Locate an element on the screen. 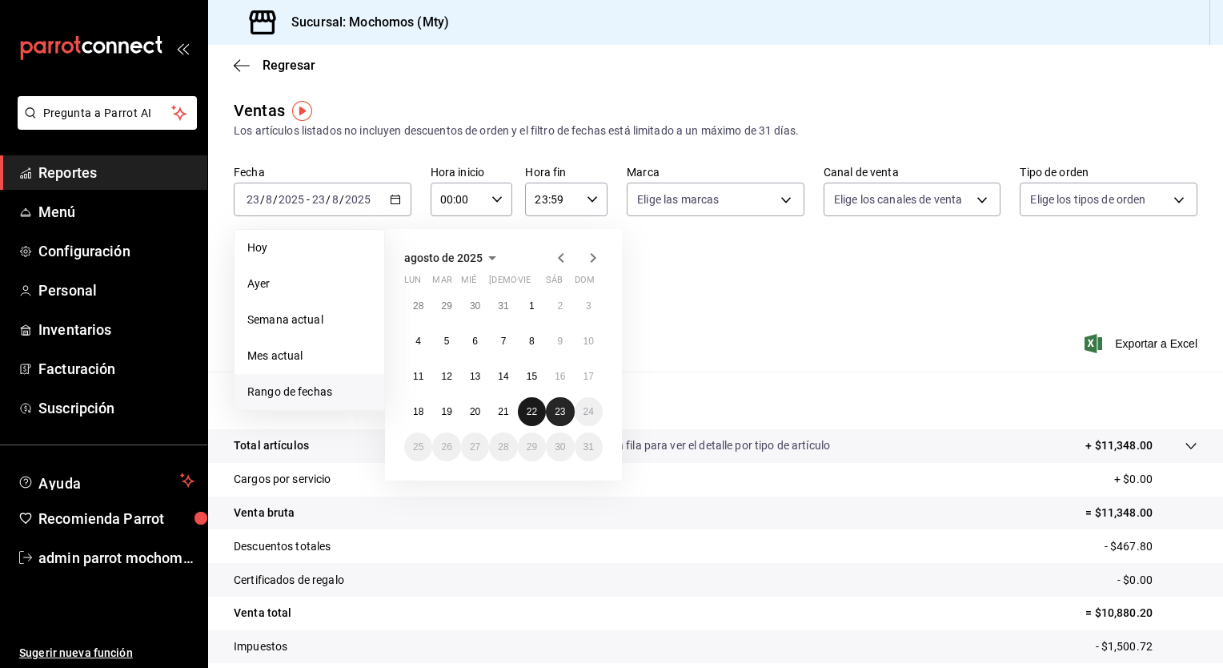 This screenshot has width=1223, height=668. abbr: 15 de agosto de 2025 is located at coordinates (532, 376).